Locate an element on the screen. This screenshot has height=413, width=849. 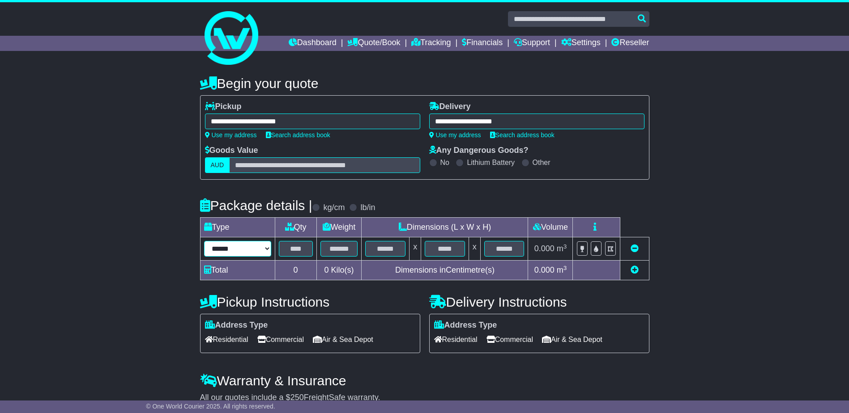
h4: Pickup Instructions is located at coordinates (310, 302).